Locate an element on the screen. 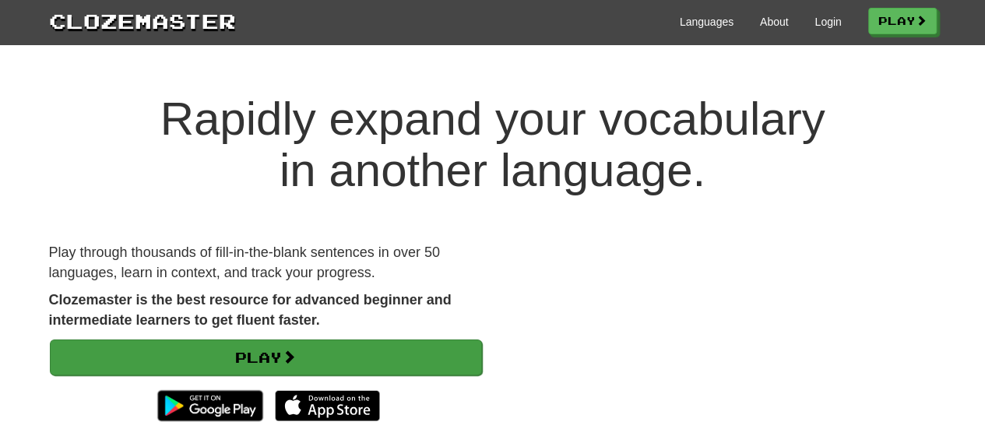 The width and height of the screenshot is (985, 429). img: Download_on_the_App_Store_Badge_US-UK_135x40-25178aeef6eb6b83b96f5f2d004eda3bffbb37122de64afbaef7... is located at coordinates (327, 406).